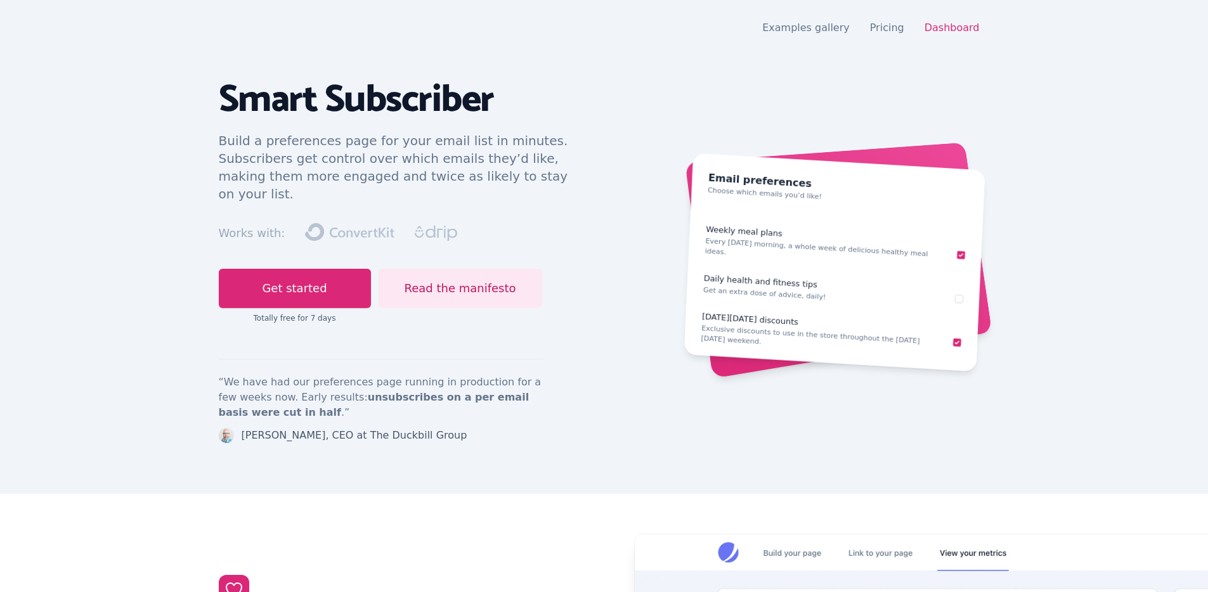 The image size is (1208, 592). What do you see at coordinates (887, 27) in the screenshot?
I see `a: Pricing` at bounding box center [887, 27].